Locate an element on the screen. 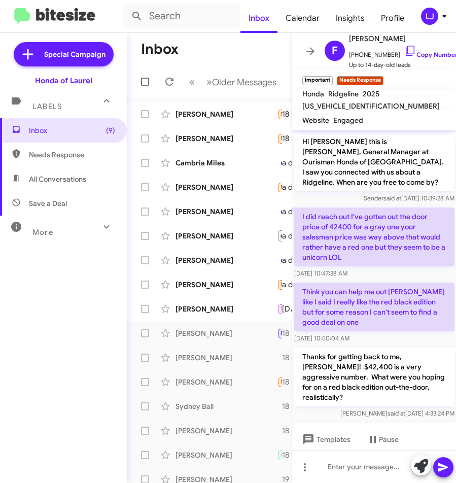 This screenshot has width=456, height=483. p: I did reach out I've gotten out the door price of 42400 for a gray one your salesman price was wa... is located at coordinates (375, 237).